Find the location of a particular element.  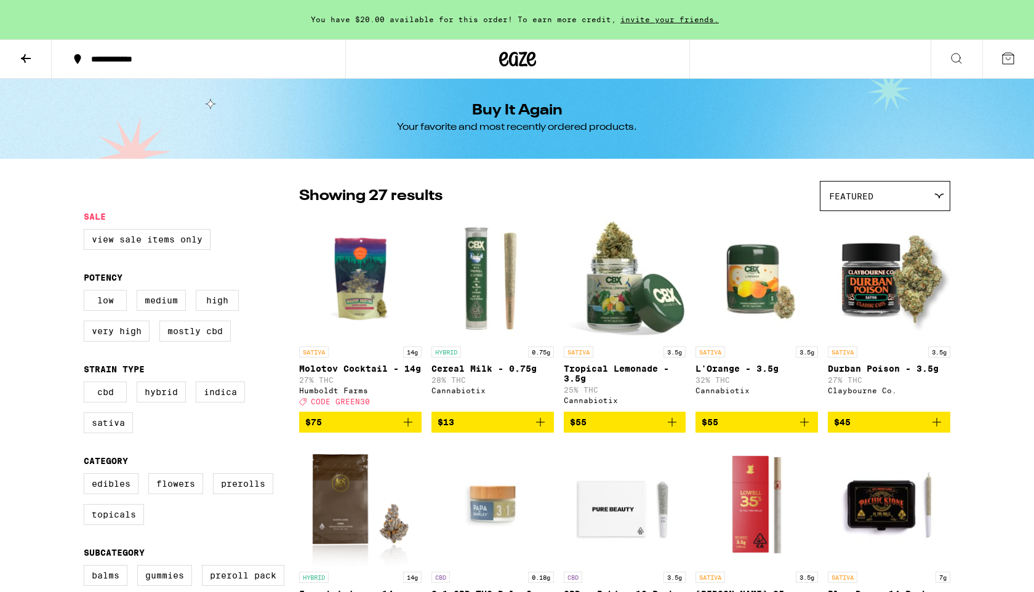

label: High is located at coordinates (217, 300).